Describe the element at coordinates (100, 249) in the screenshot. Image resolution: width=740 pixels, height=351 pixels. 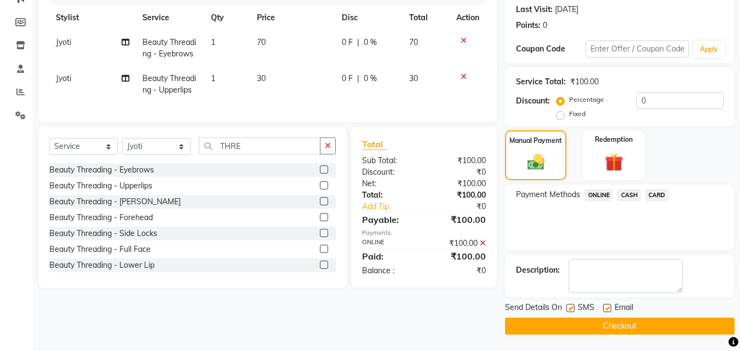
I see `div: Beauty Threading - Full Face` at that location.